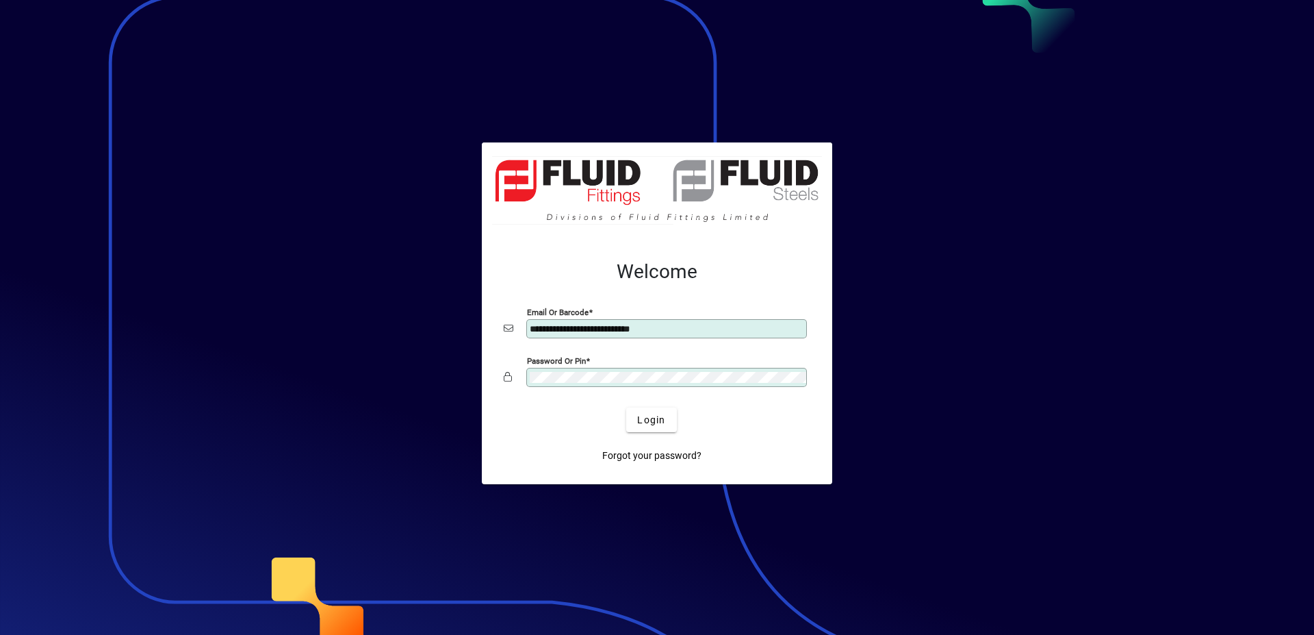  What do you see at coordinates (557, 361) in the screenshot?
I see `mat-label: Password or Pin` at bounding box center [557, 361].